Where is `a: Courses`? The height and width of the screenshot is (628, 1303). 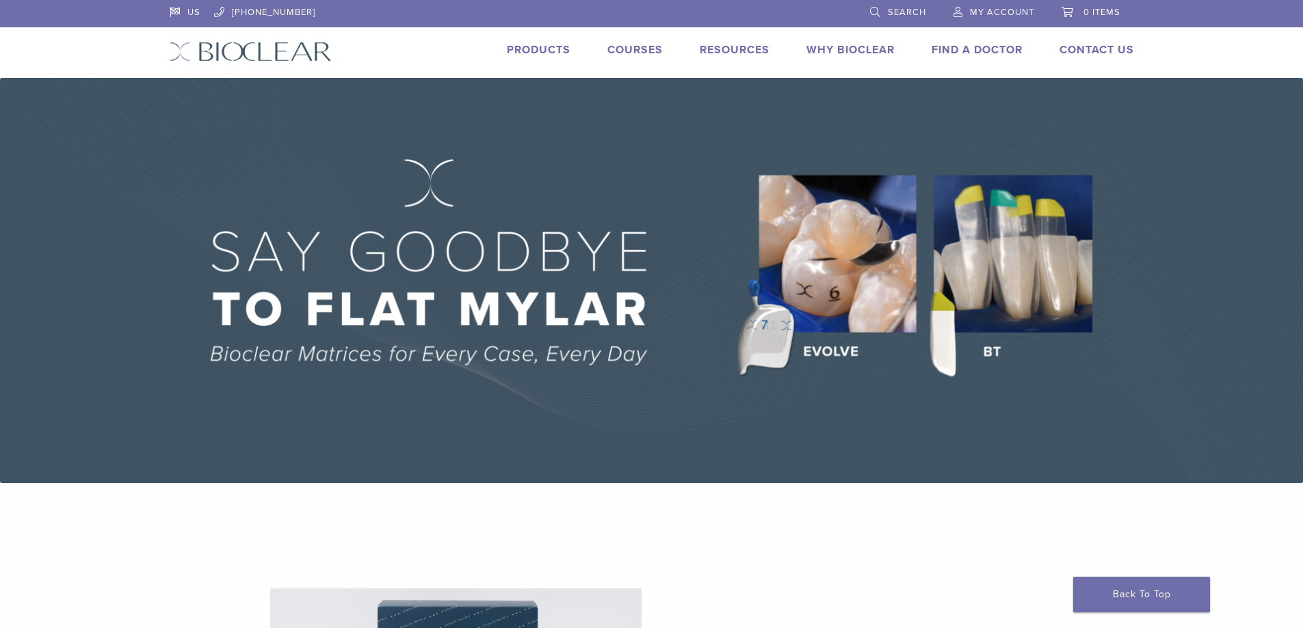 a: Courses is located at coordinates (635, 50).